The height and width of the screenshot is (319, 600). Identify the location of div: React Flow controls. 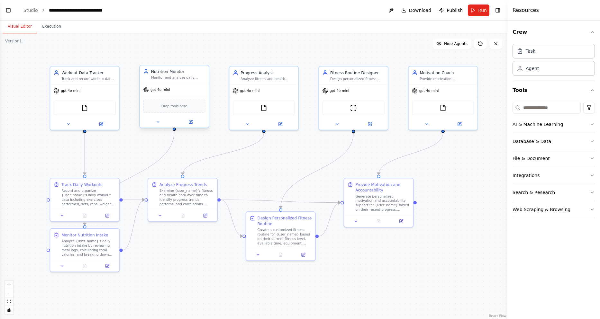
(9, 298).